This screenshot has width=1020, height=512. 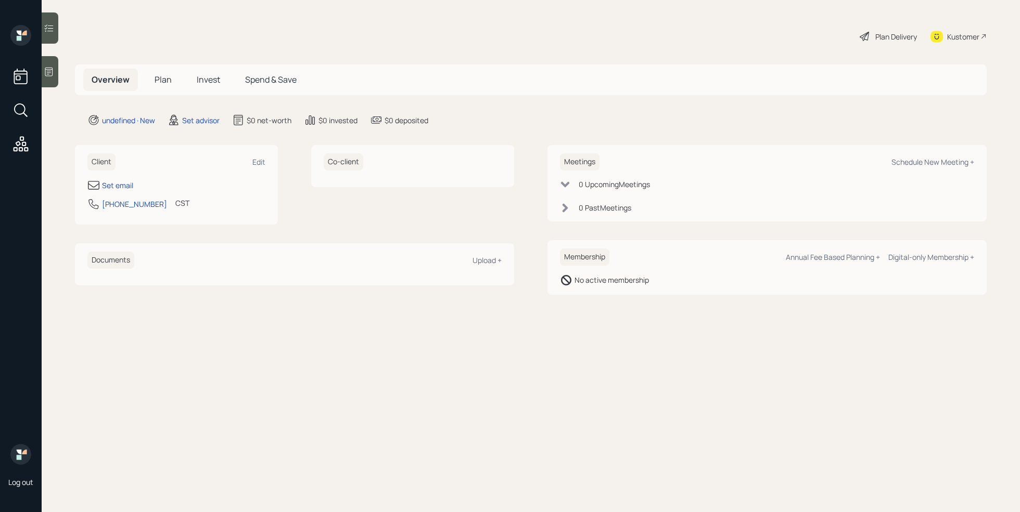 What do you see at coordinates (932, 162) in the screenshot?
I see `div: Schedule New Meeting +` at bounding box center [932, 162].